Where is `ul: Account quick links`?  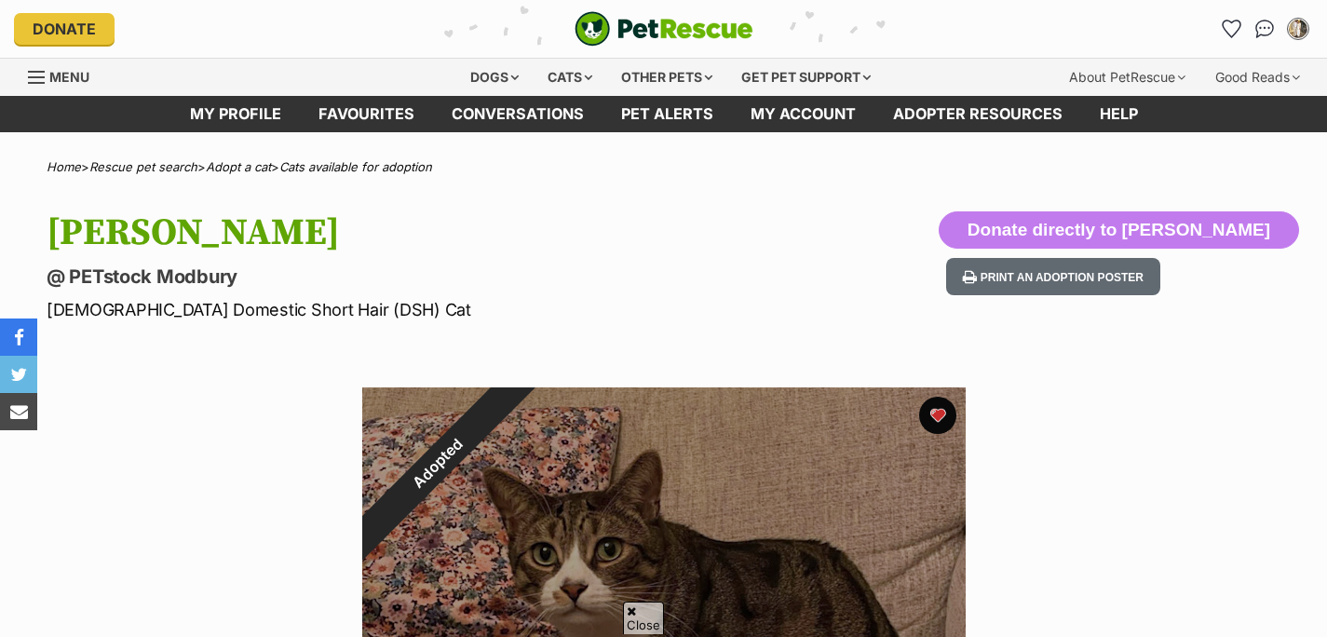
ul: Account quick links is located at coordinates (1264, 29).